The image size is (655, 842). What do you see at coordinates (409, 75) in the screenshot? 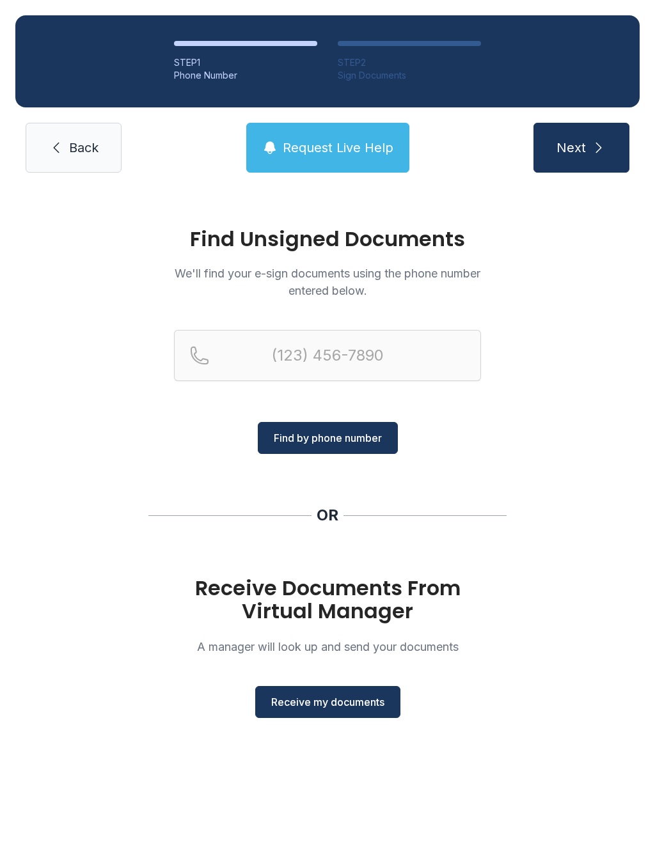
I see `div: Sign Documents` at bounding box center [409, 75].